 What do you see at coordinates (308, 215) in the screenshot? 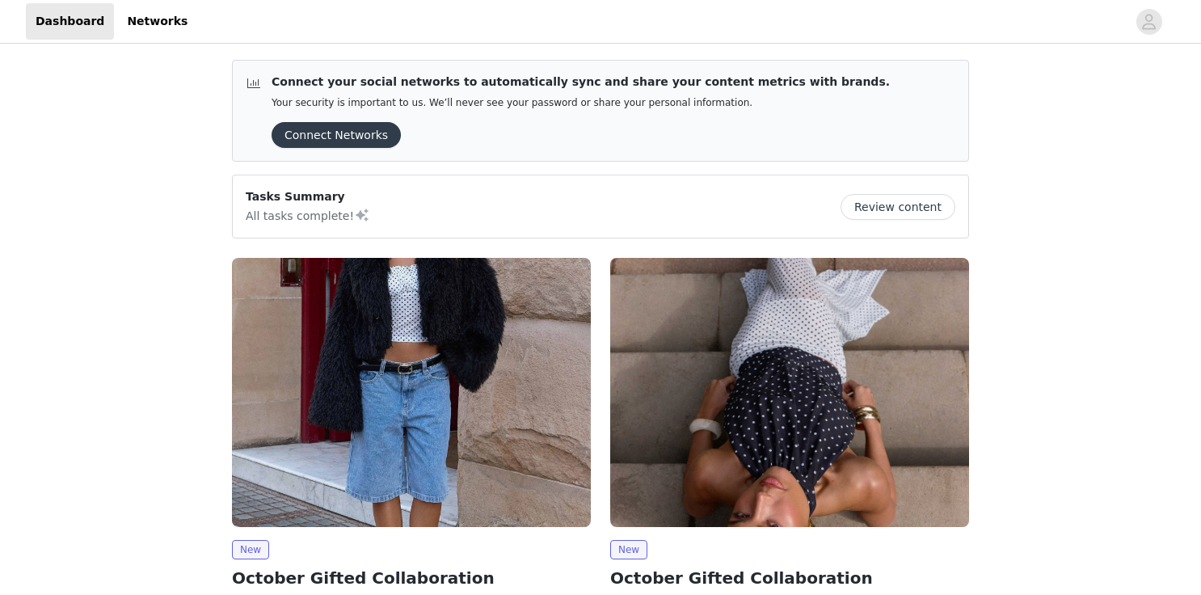
I see `p: All tasks complete!` at bounding box center [308, 215].